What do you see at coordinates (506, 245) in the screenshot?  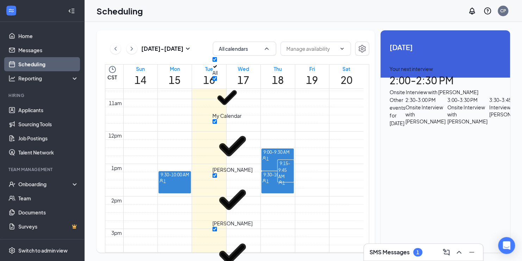 I see `div: Open Intercom Messenger` at bounding box center [506, 245].